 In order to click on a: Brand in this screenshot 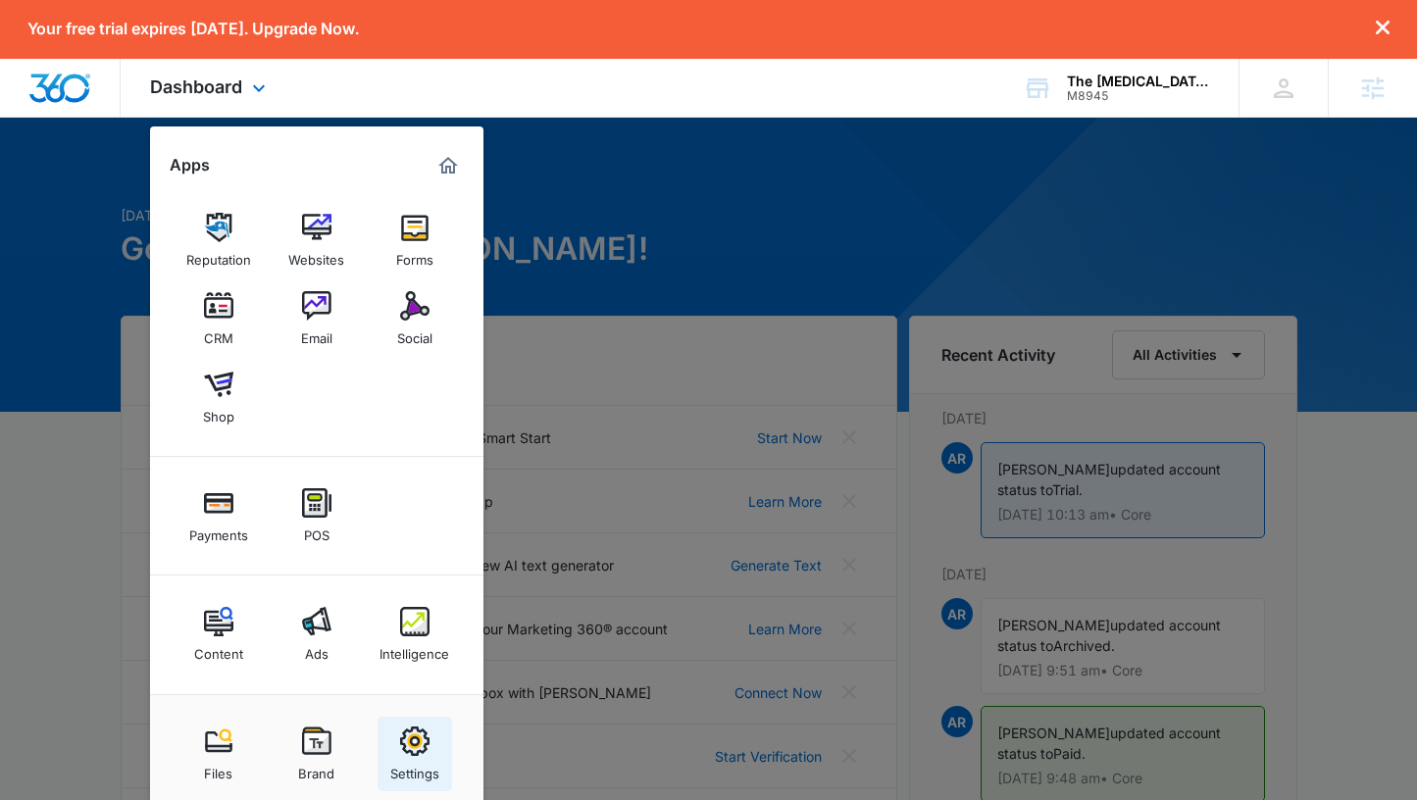, I will do `click(317, 754)`.